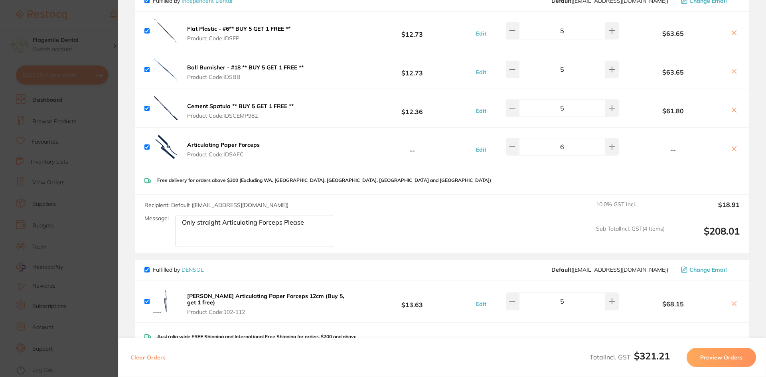 The height and width of the screenshot is (377, 766). I want to click on span: Product Code: IDSBB, so click(245, 77).